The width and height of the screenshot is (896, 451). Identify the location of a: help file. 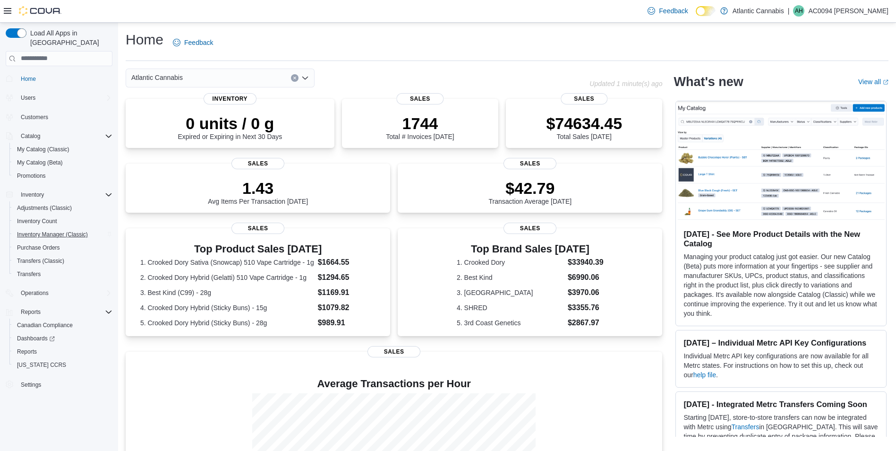
(705, 375).